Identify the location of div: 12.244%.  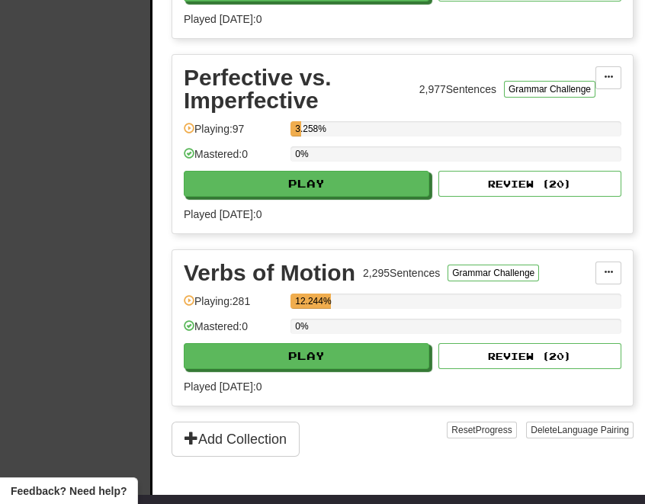
(312, 301).